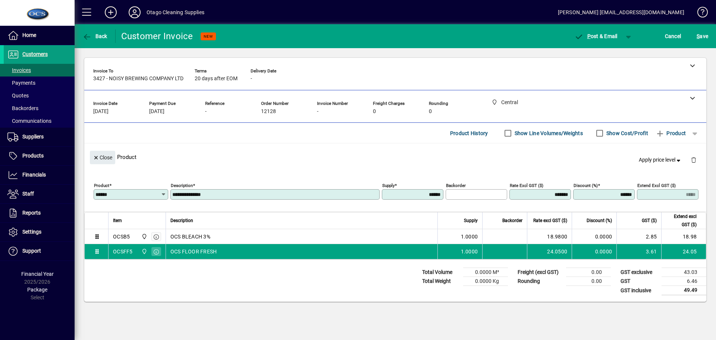 This screenshot has width=716, height=340. What do you see at coordinates (111, 12) in the screenshot?
I see `button: Add` at bounding box center [111, 12].